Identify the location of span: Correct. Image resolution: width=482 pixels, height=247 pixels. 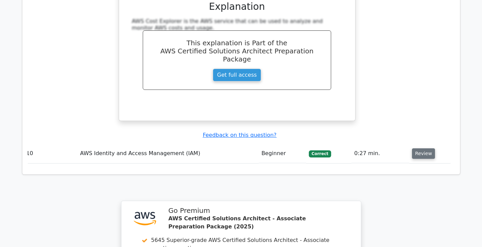
(319, 154).